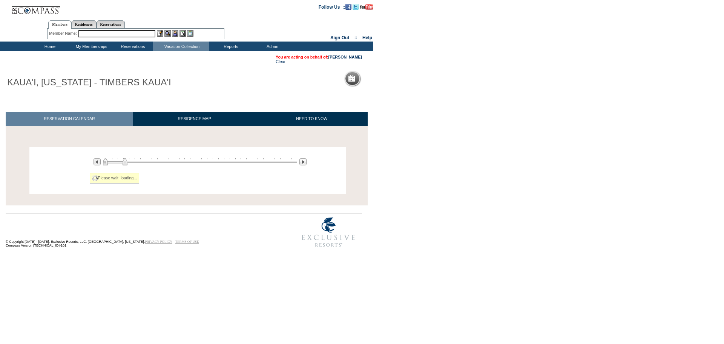 The width and height of the screenshot is (724, 344). I want to click on a: RESIDENCE MAP, so click(195, 118).